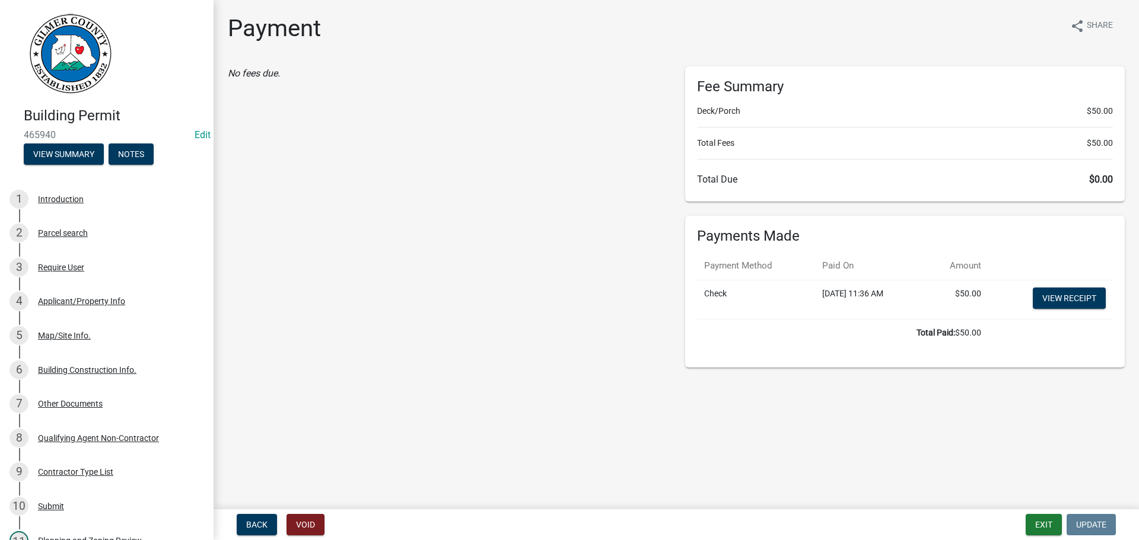 This screenshot has width=1139, height=540. I want to click on div: 1, so click(19, 199).